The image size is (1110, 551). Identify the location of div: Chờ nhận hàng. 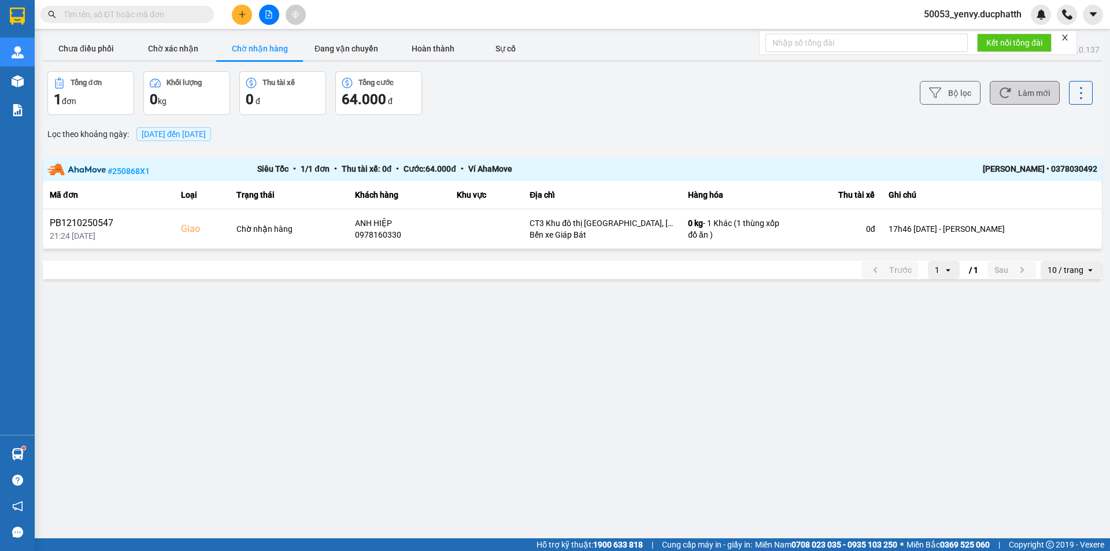
(289, 229).